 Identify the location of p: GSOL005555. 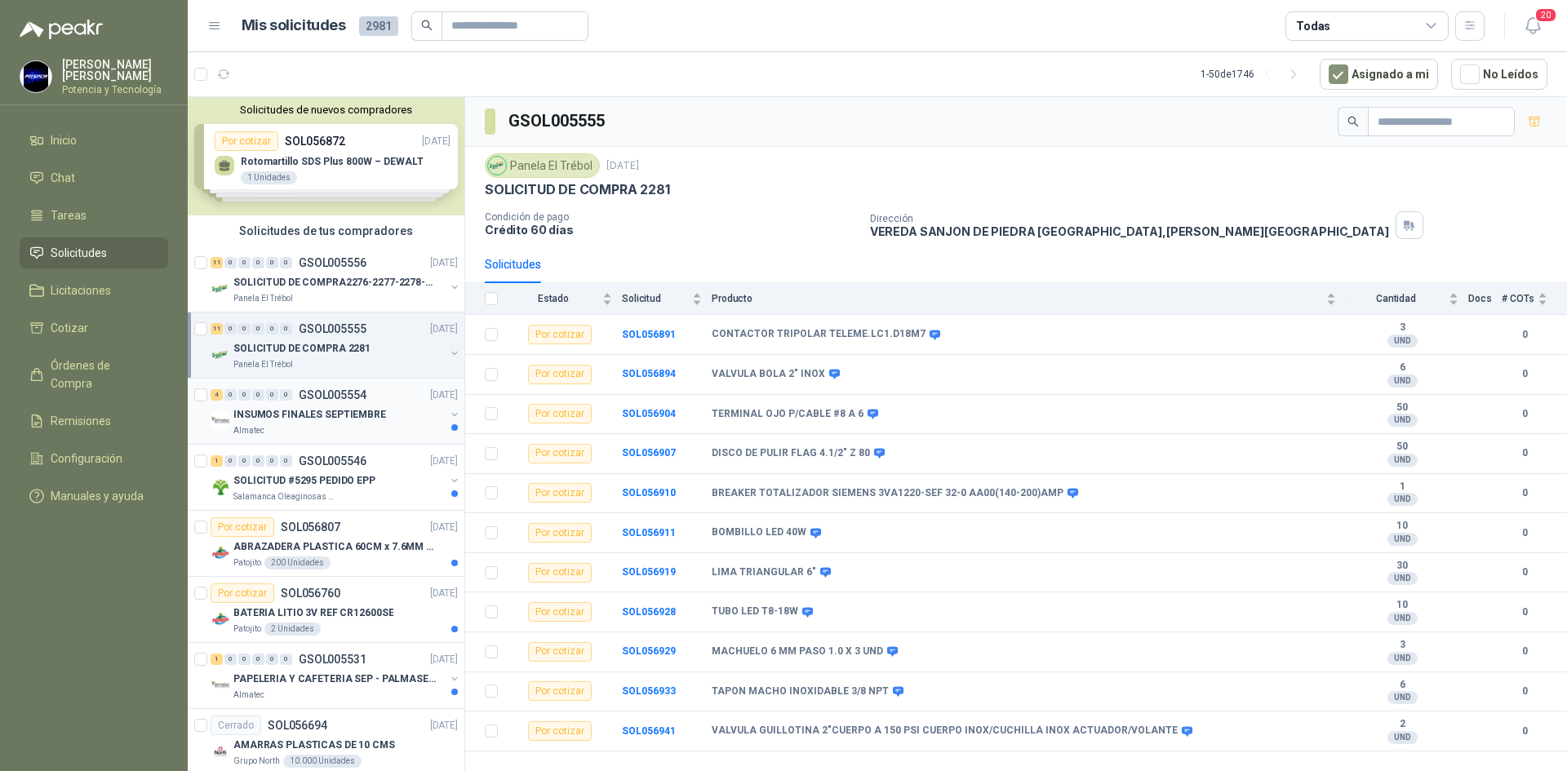
(332, 329).